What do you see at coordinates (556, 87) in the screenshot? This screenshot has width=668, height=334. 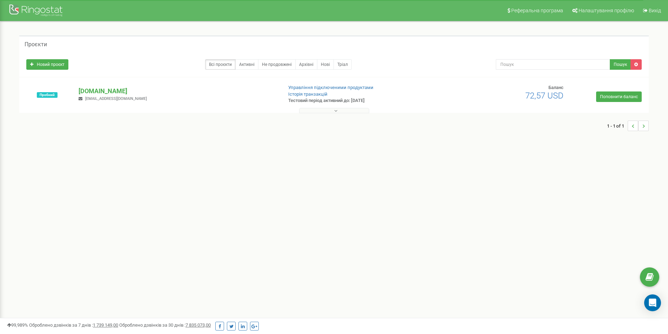 I see `span: Баланс` at bounding box center [556, 87].